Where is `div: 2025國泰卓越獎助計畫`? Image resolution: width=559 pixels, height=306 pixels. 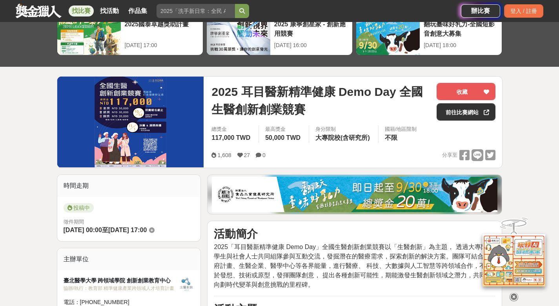 div: 2025國泰卓越獎助計畫 is located at coordinates (162, 28).